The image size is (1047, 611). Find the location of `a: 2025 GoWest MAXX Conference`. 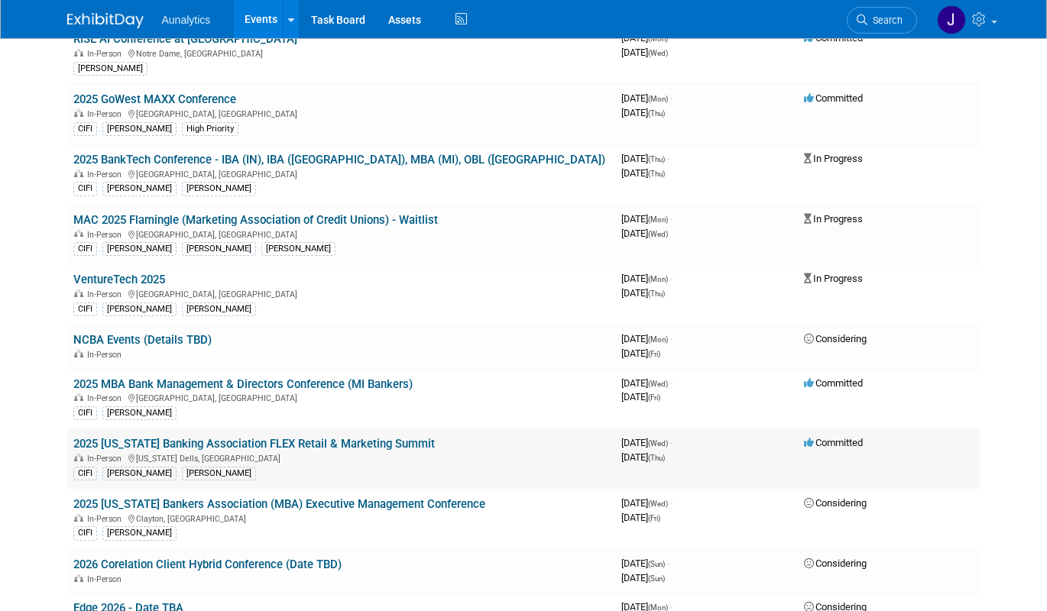

a: 2025 GoWest MAXX Conference is located at coordinates (154, 99).